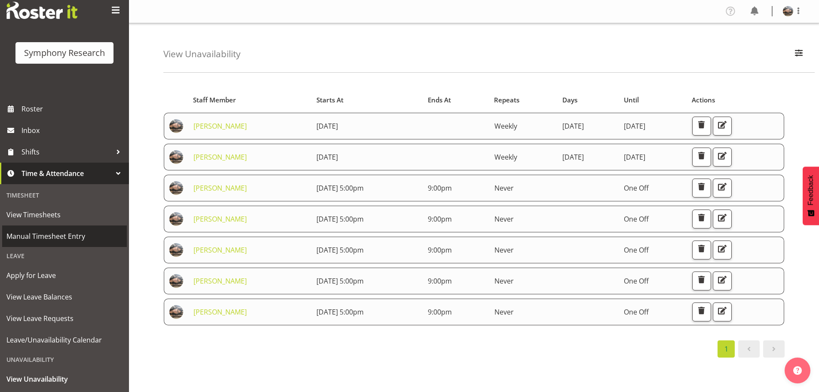 The height and width of the screenshot is (392, 819). What do you see at coordinates (65, 275) in the screenshot?
I see `span: Apply for Leave` at bounding box center [65, 275].